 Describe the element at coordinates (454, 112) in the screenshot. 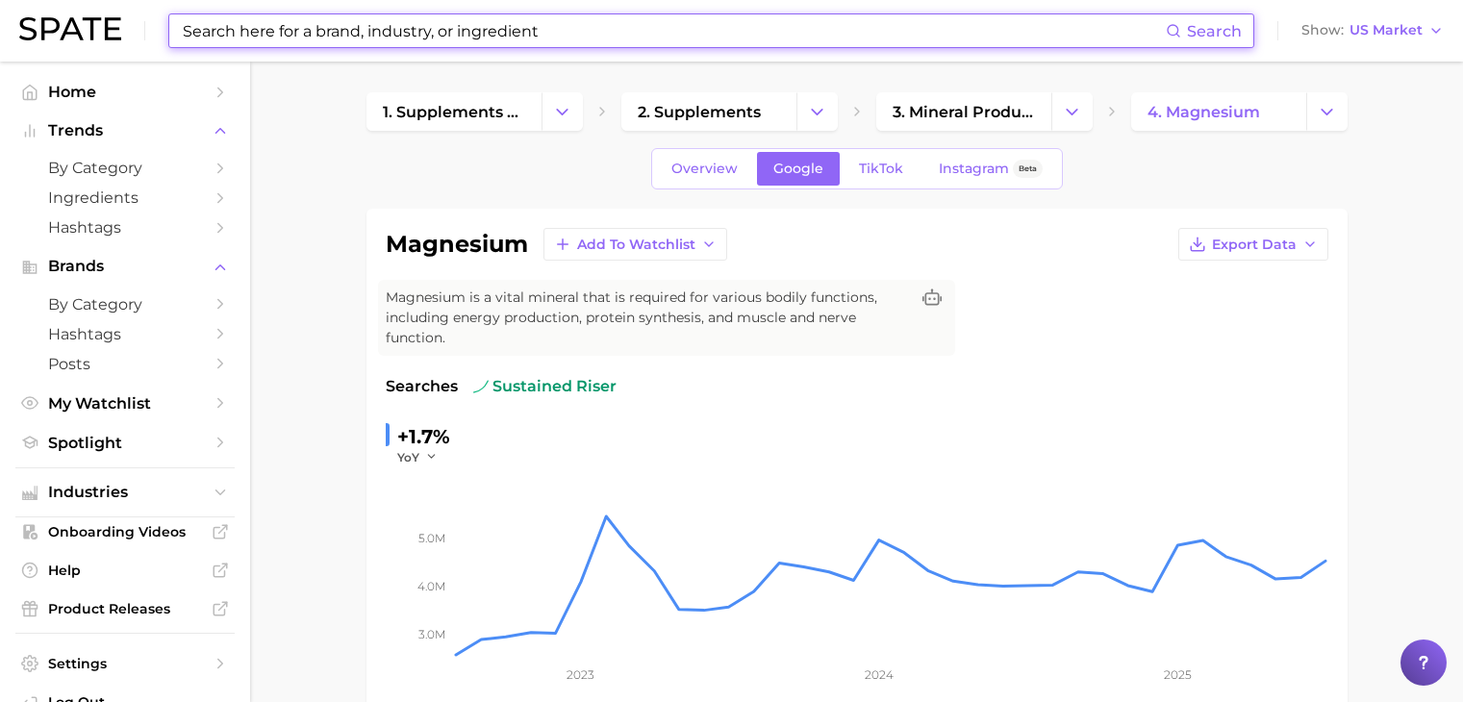

I see `a: 1. supplements & ingestibles` at that location.